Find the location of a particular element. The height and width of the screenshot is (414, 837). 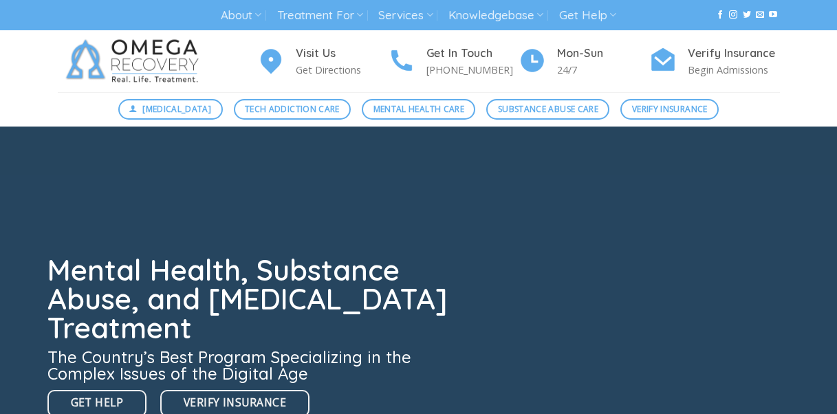

span: Mental Health Care is located at coordinates (419, 109).